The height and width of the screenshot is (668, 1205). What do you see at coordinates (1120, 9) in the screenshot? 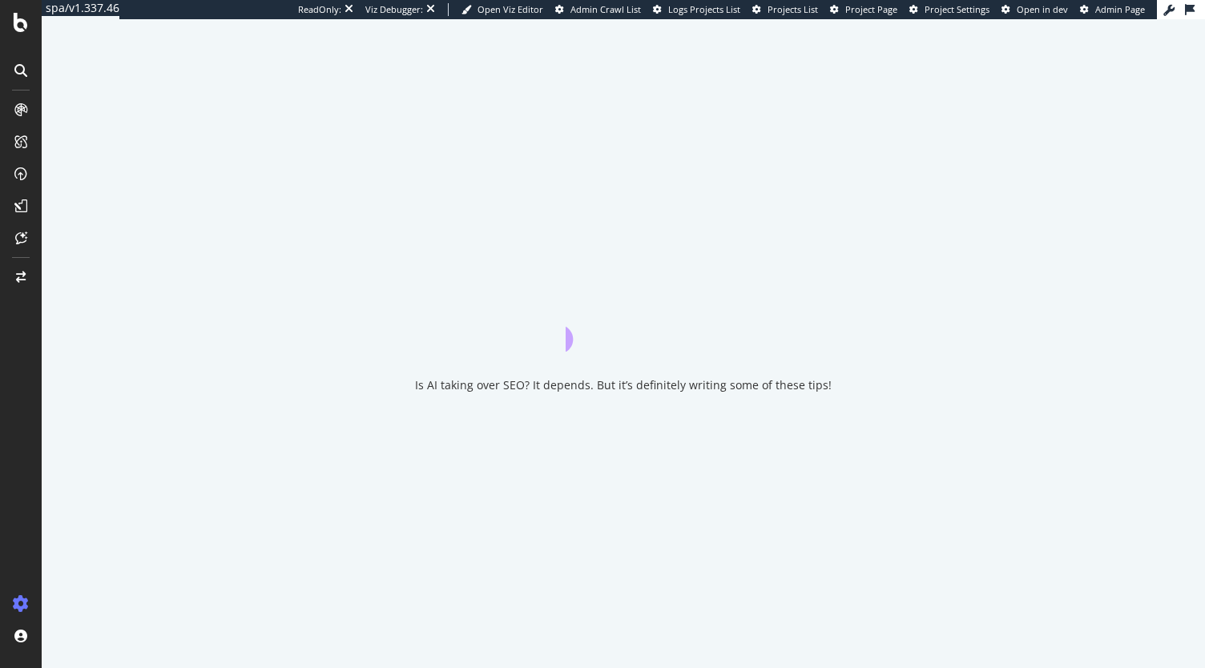
I see `span: Admin Page` at bounding box center [1120, 9].